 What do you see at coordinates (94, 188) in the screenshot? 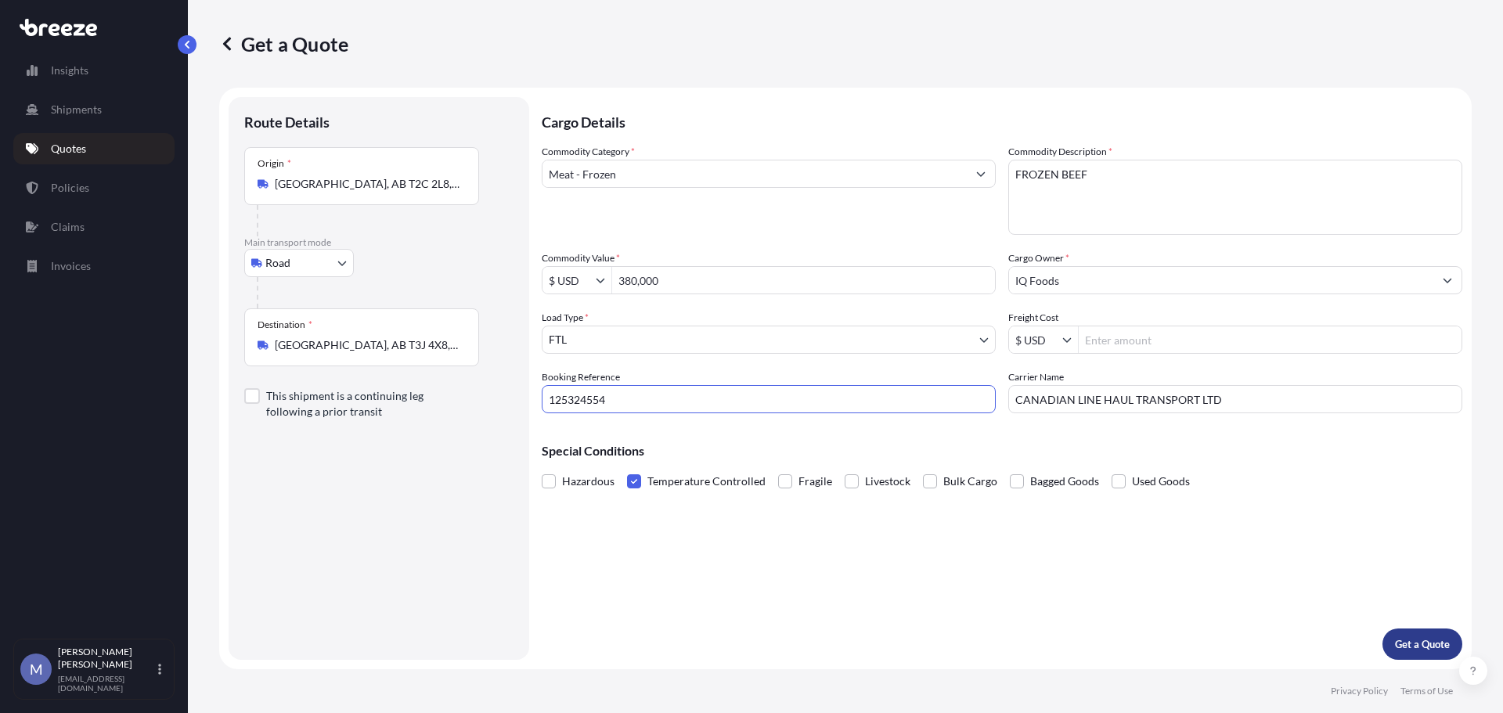
I see `a: Policies` at bounding box center [94, 188].